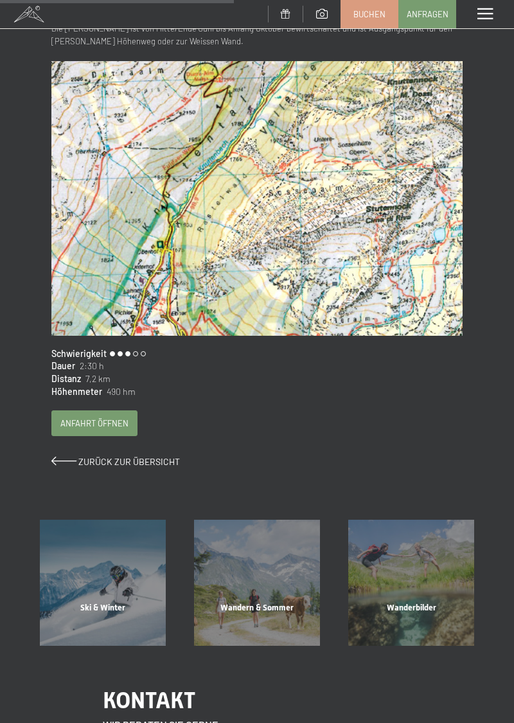  I want to click on span: 490 hm, so click(119, 392).